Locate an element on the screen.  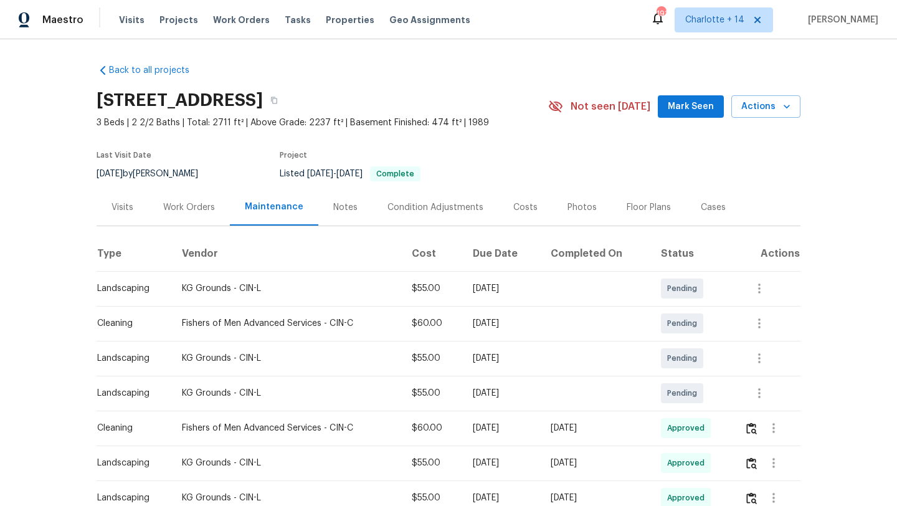
span: Actions is located at coordinates (765, 106).